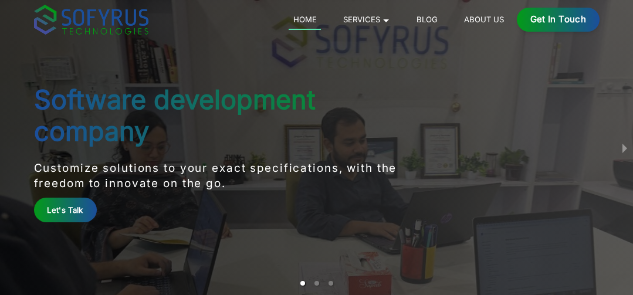 The image size is (633, 295). Describe the element at coordinates (91, 19) in the screenshot. I see `img: sofyrus` at that location.